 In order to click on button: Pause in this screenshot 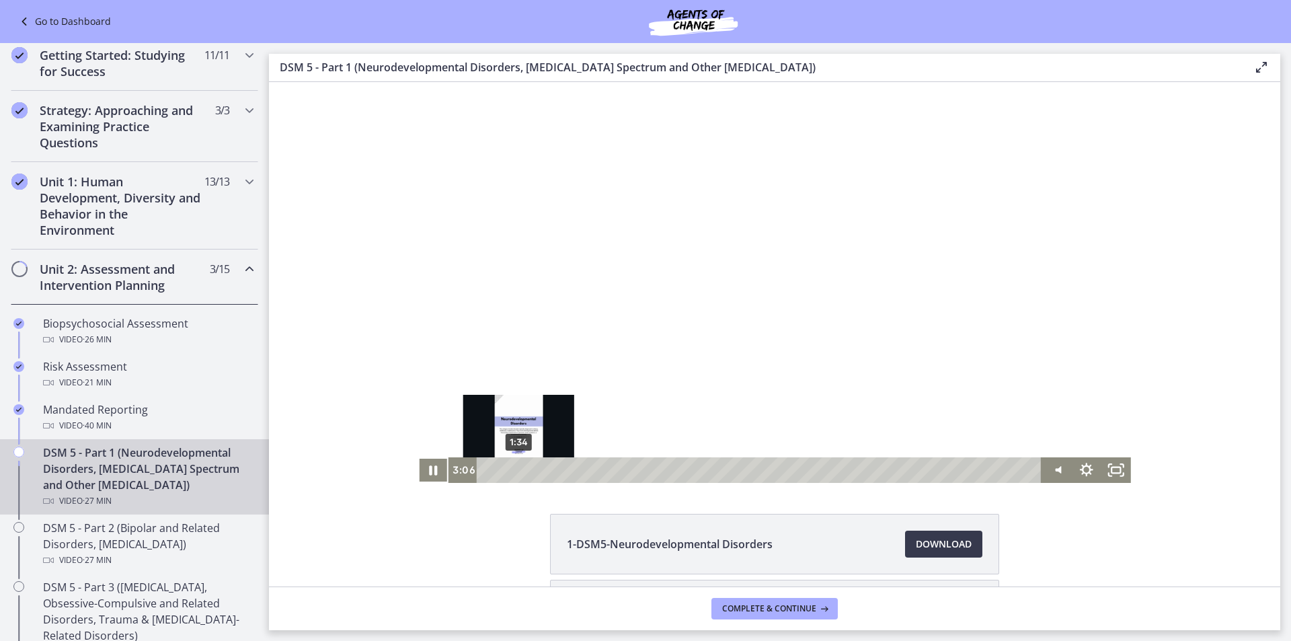, I will do `click(164, 388)`.